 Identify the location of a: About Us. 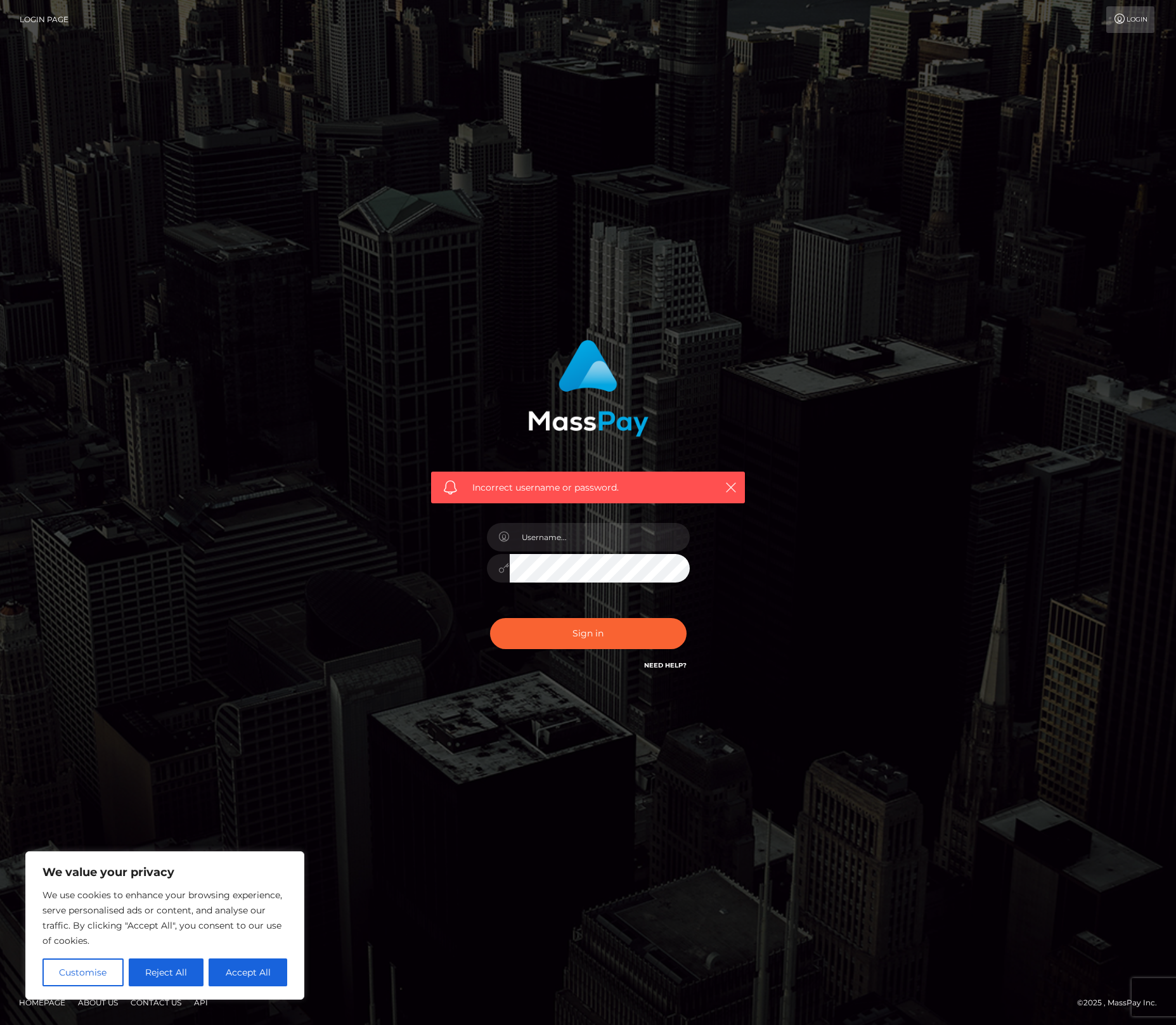
(98, 1002).